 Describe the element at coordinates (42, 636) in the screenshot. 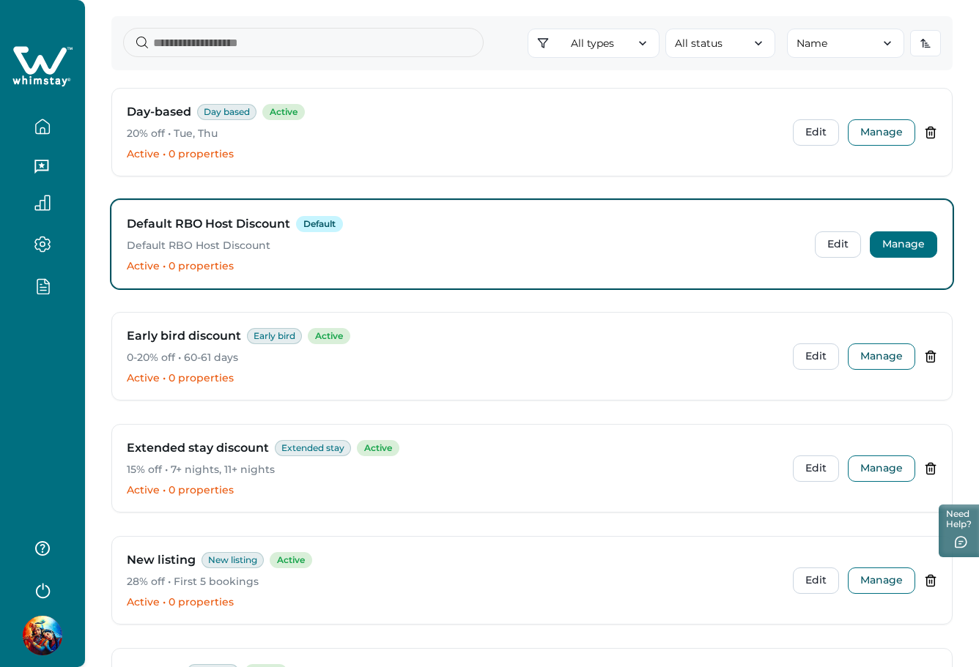

I see `img: Whimstay Host` at that location.